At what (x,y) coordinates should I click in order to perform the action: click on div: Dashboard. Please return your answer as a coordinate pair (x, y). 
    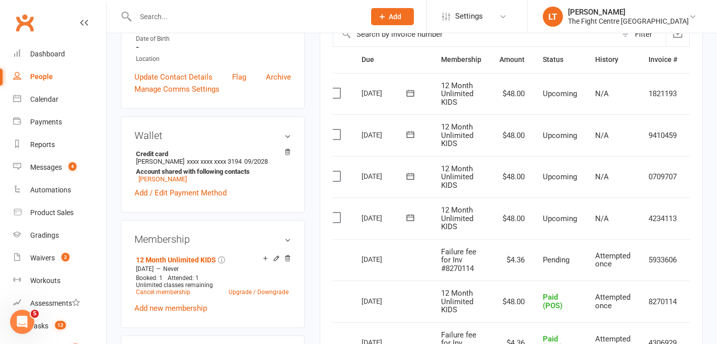
    Looking at the image, I should click on (47, 54).